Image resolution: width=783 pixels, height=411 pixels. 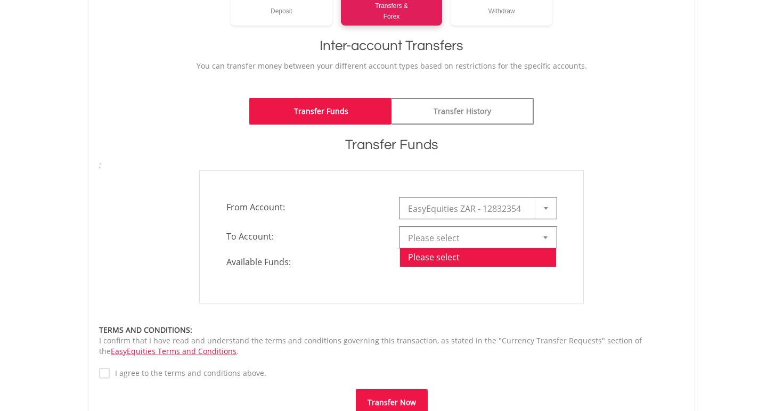 I want to click on label: I agree to the terms and conditions above., so click(x=188, y=374).